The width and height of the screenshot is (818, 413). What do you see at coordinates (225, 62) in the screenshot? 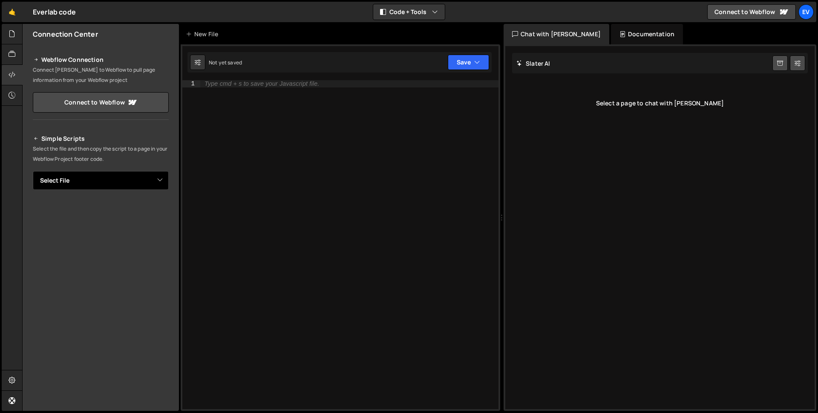
I see `div: Not yet saved` at bounding box center [225, 62].